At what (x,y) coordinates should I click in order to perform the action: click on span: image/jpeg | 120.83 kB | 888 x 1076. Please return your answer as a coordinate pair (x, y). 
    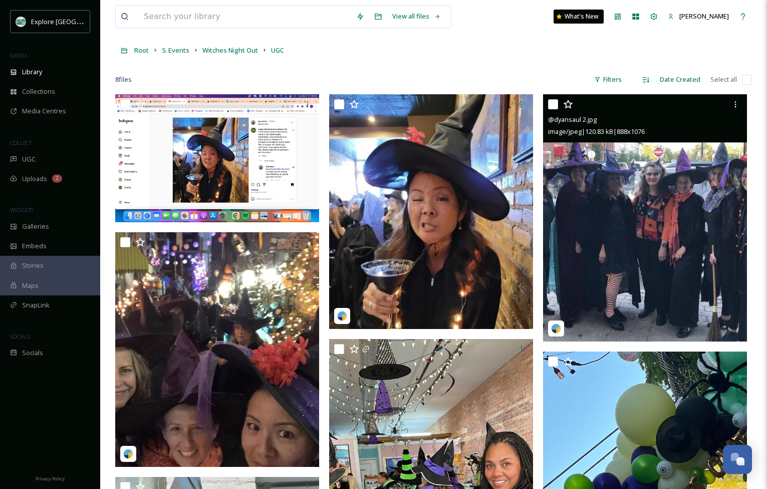
    Looking at the image, I should click on (596, 131).